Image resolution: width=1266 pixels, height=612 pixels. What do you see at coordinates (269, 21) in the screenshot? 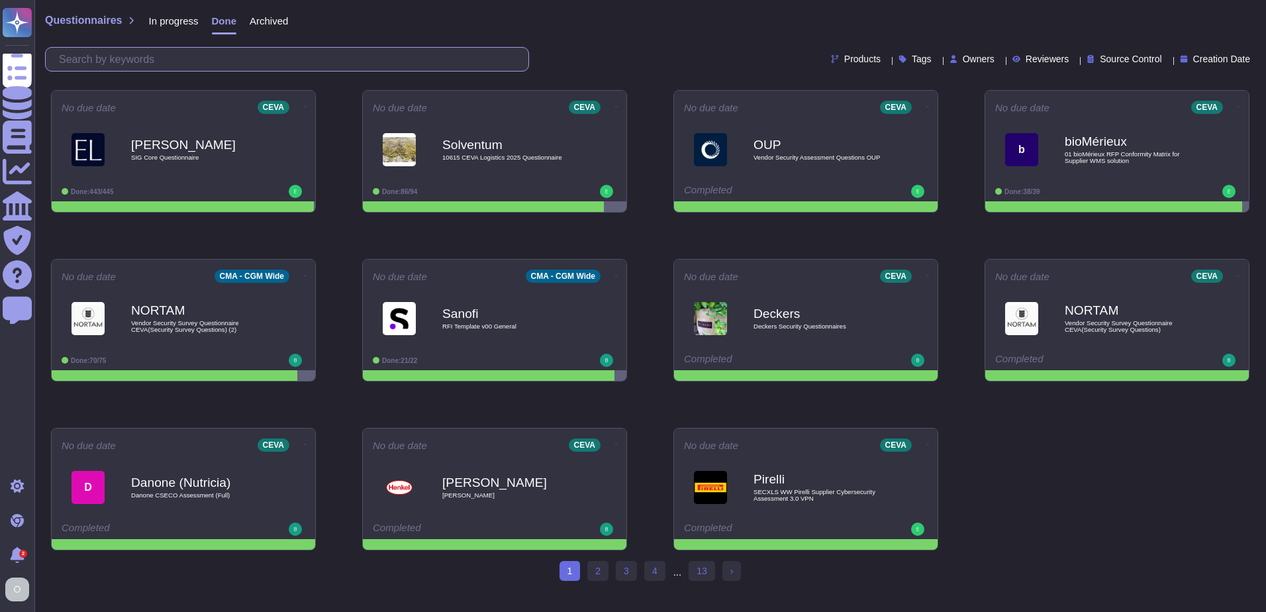
I see `span: Archived` at bounding box center [269, 21].